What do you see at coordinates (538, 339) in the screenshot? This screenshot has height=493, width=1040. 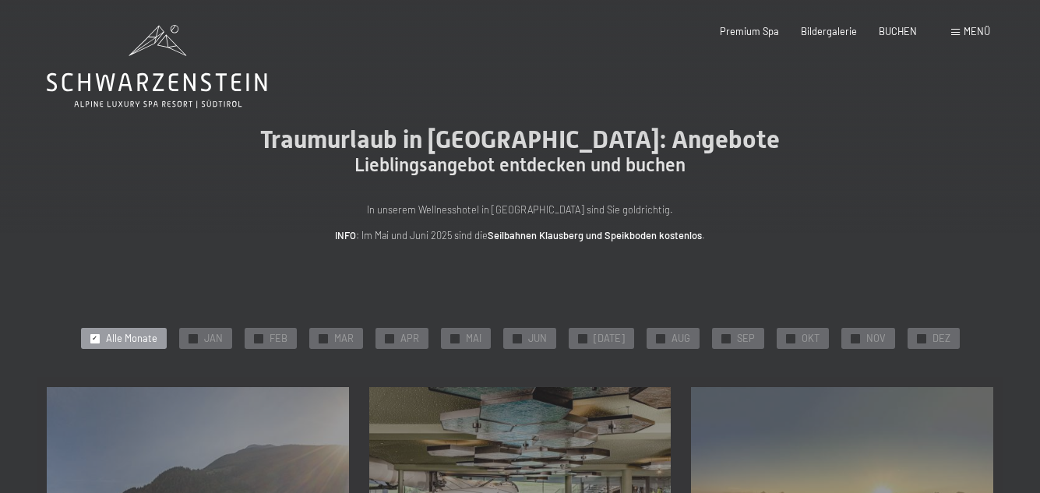 I see `span: JUN` at bounding box center [538, 339].